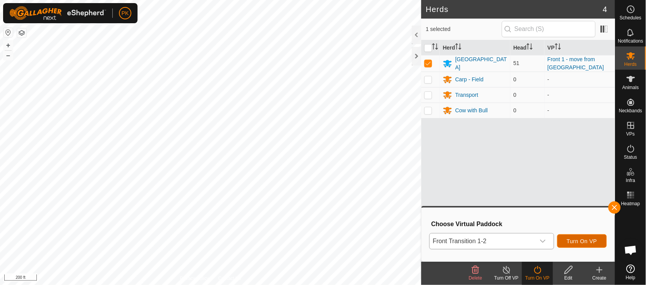 The image size is (646, 285). I want to click on span: Front Transition 1-2, so click(482, 241).